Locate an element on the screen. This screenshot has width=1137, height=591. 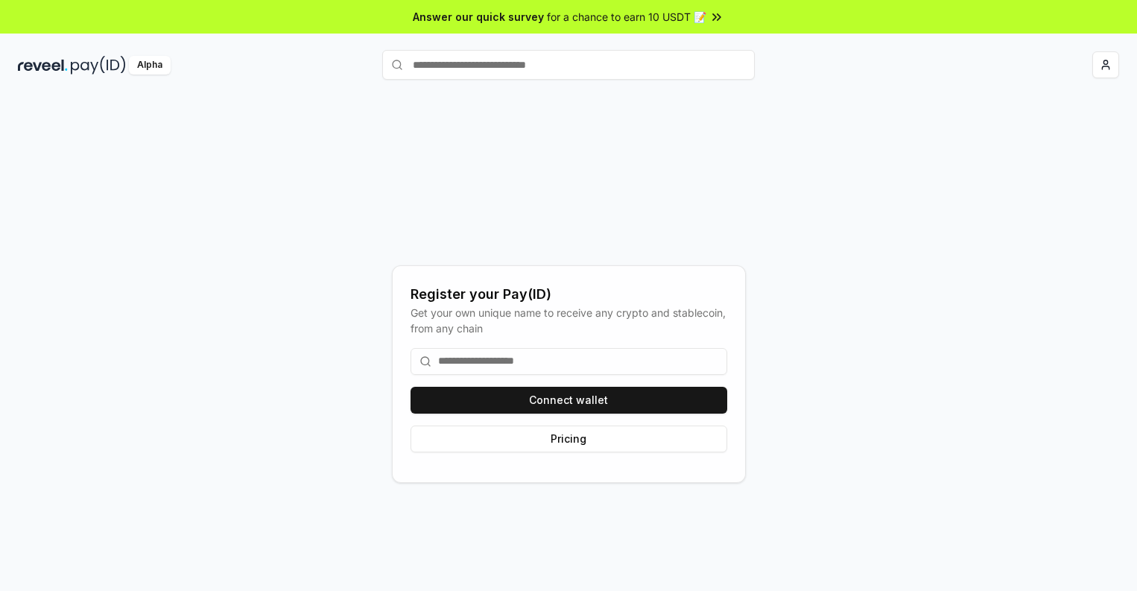
img: reveel_dark is located at coordinates (42, 65).